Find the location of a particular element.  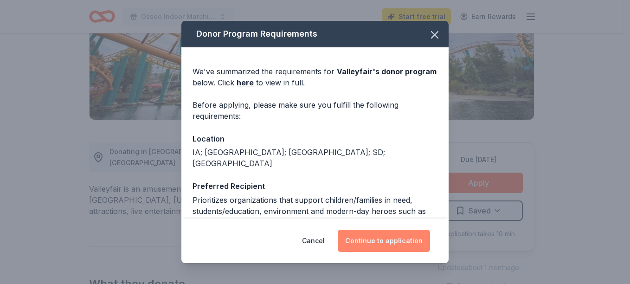

div: Preferred Recipient is located at coordinates (315, 186).